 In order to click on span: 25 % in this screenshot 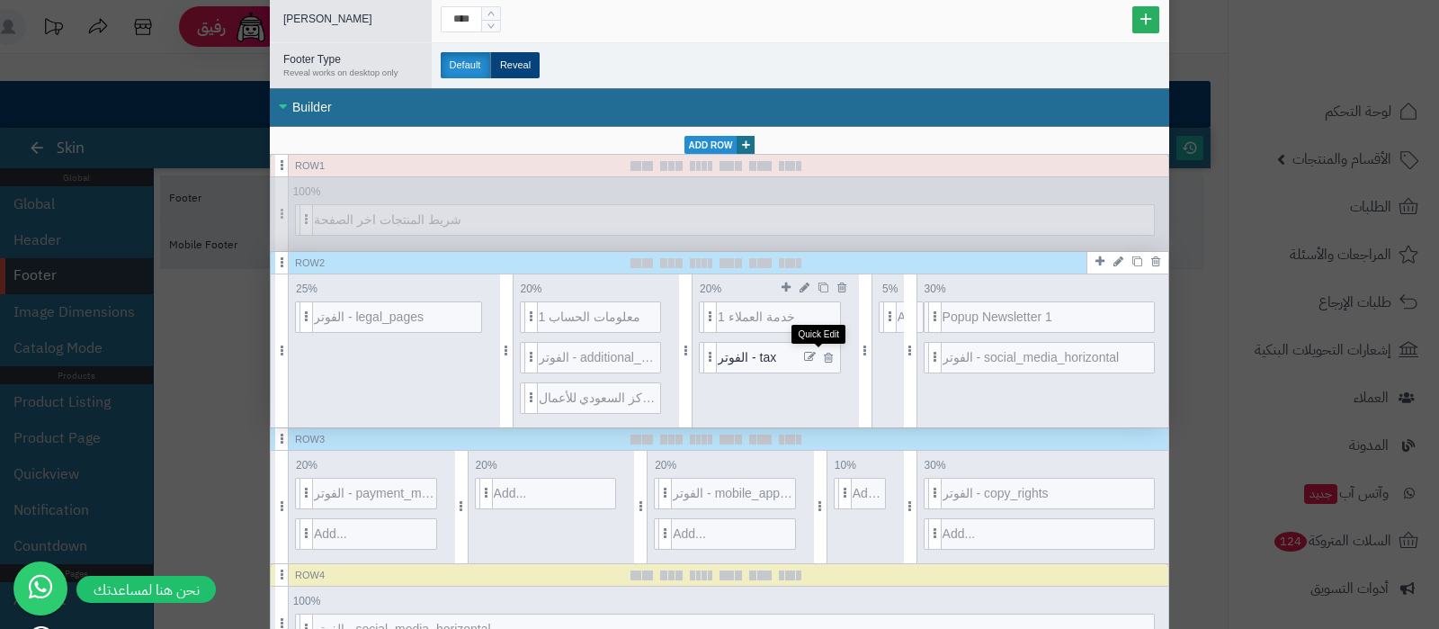, I will do `click(307, 289)`.